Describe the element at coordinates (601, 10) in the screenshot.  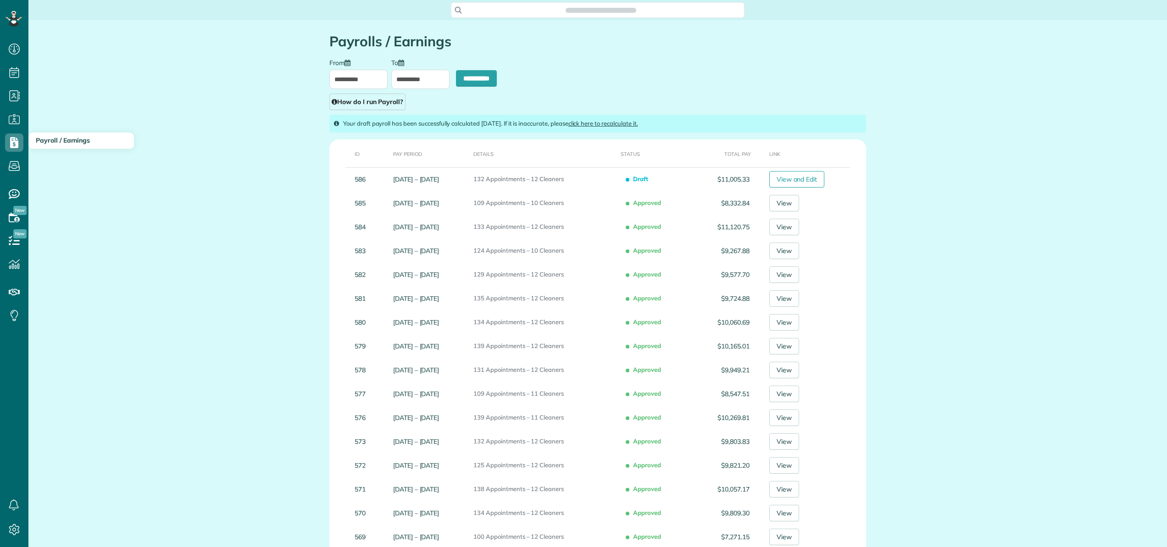
I see `span: Search ZenMaid…` at that location.